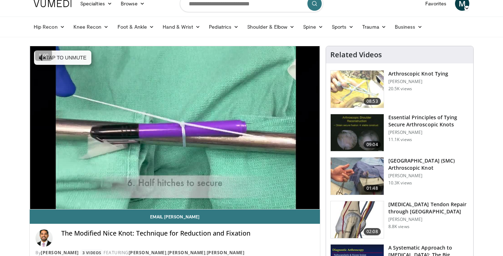 Image resolution: width=503 pixels, height=256 pixels. Describe the element at coordinates (224, 27) in the screenshot. I see `a: Pediatrics` at that location.